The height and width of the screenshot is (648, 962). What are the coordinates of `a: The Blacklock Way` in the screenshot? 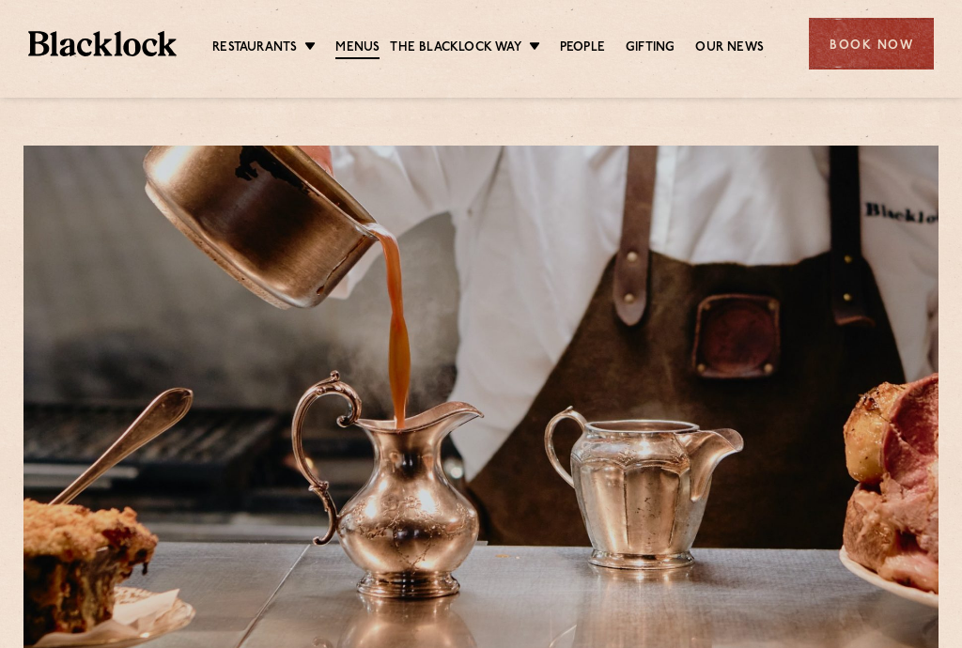 It's located at (455, 48).